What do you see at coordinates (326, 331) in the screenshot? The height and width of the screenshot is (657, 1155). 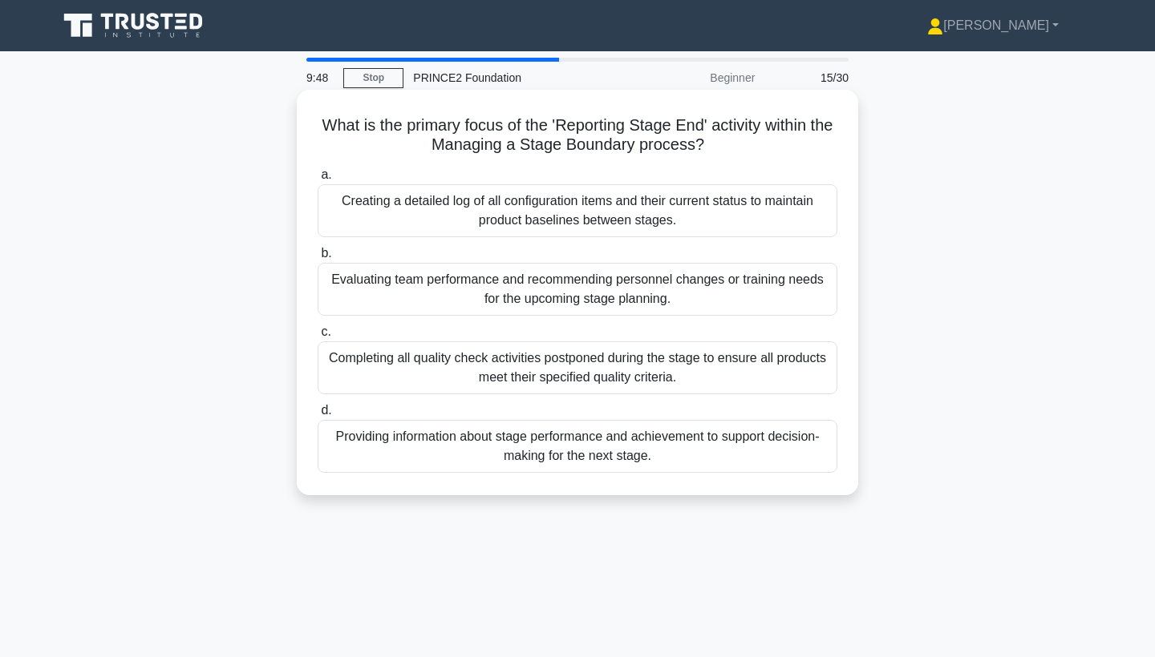 I see `span: c.` at bounding box center [326, 331].